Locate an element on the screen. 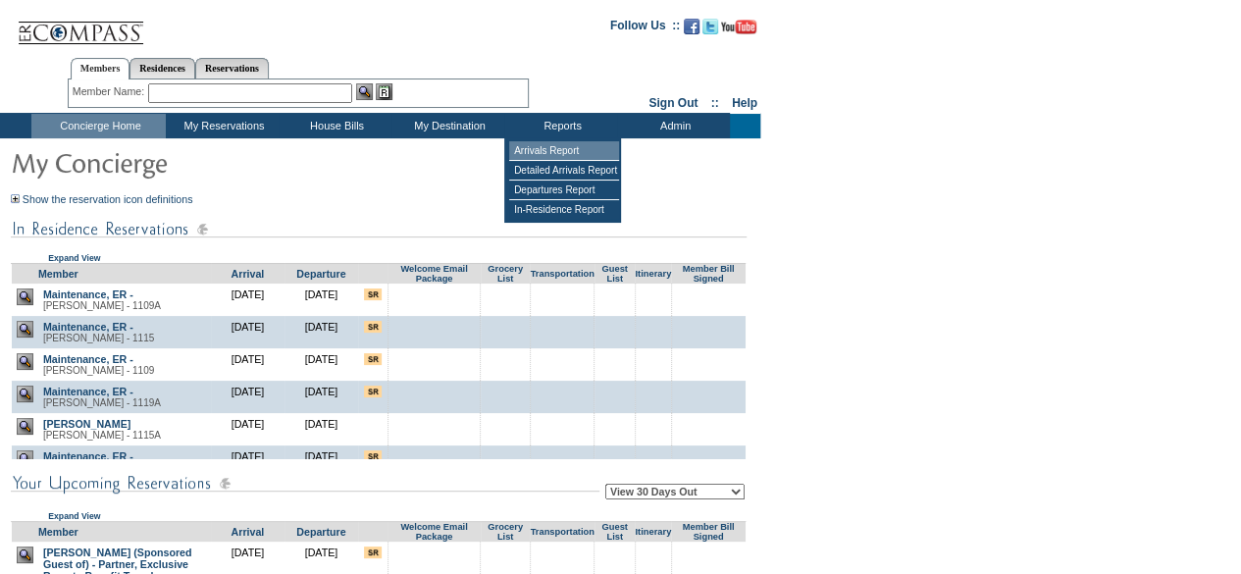 The width and height of the screenshot is (1241, 574). a: Become our fan on Facebook is located at coordinates (692, 30).